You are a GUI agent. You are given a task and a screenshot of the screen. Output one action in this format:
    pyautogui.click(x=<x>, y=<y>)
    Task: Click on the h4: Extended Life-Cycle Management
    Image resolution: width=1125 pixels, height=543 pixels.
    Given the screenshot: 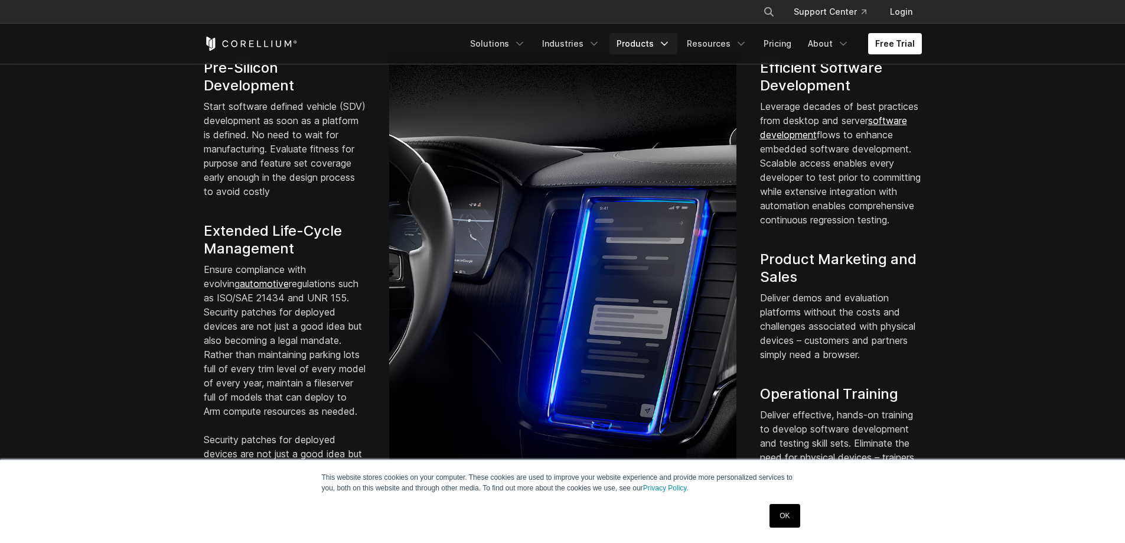 What is the action you would take?
    pyautogui.click(x=285, y=240)
    